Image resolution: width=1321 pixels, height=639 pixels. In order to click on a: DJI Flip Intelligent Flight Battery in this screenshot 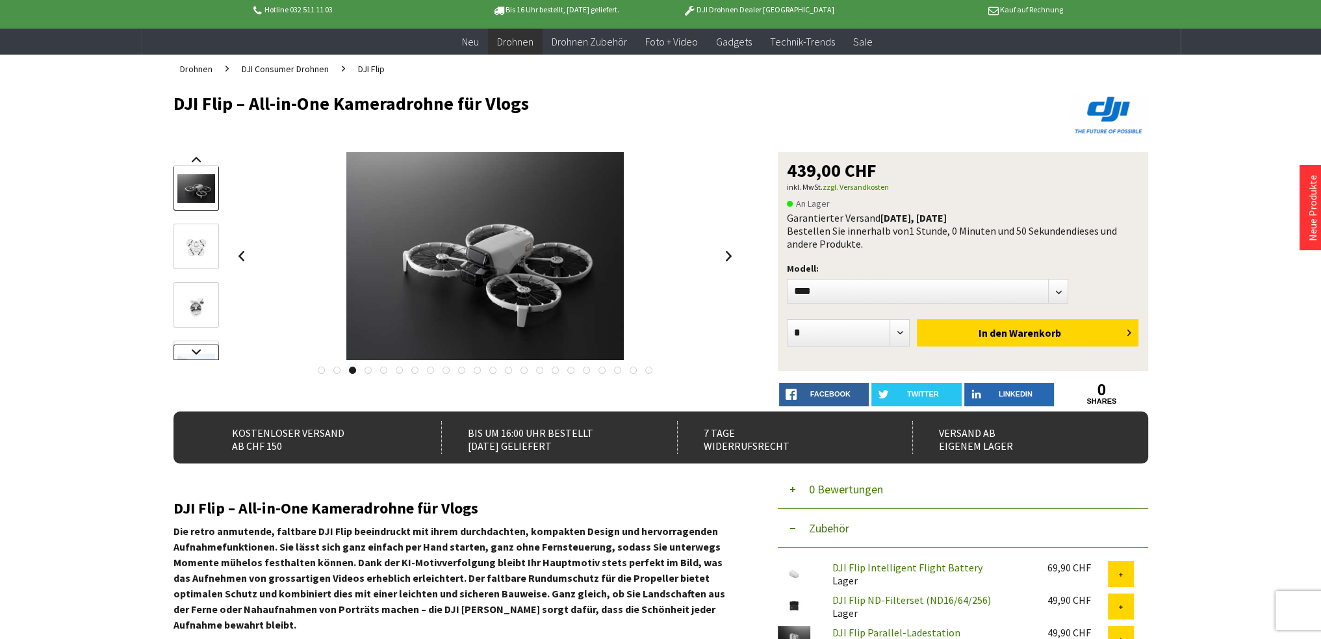, I will do `click(907, 567)`.